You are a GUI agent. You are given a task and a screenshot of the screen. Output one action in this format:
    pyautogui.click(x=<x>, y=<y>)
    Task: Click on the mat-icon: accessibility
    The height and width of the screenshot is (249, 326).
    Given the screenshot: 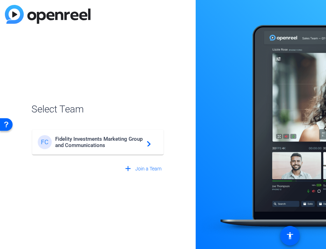 What is the action you would take?
    pyautogui.click(x=290, y=236)
    